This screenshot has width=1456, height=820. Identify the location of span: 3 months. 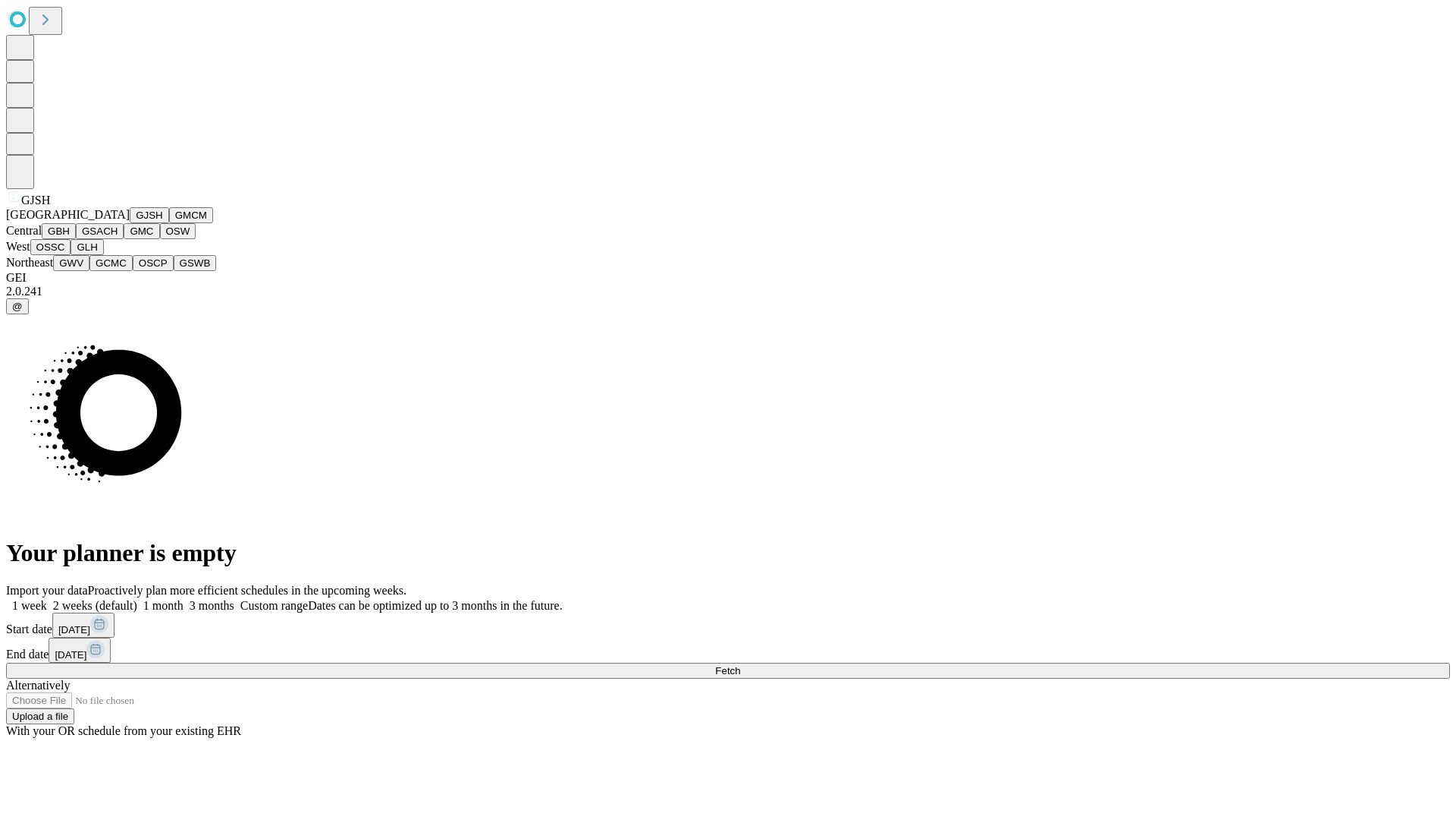
(212, 605).